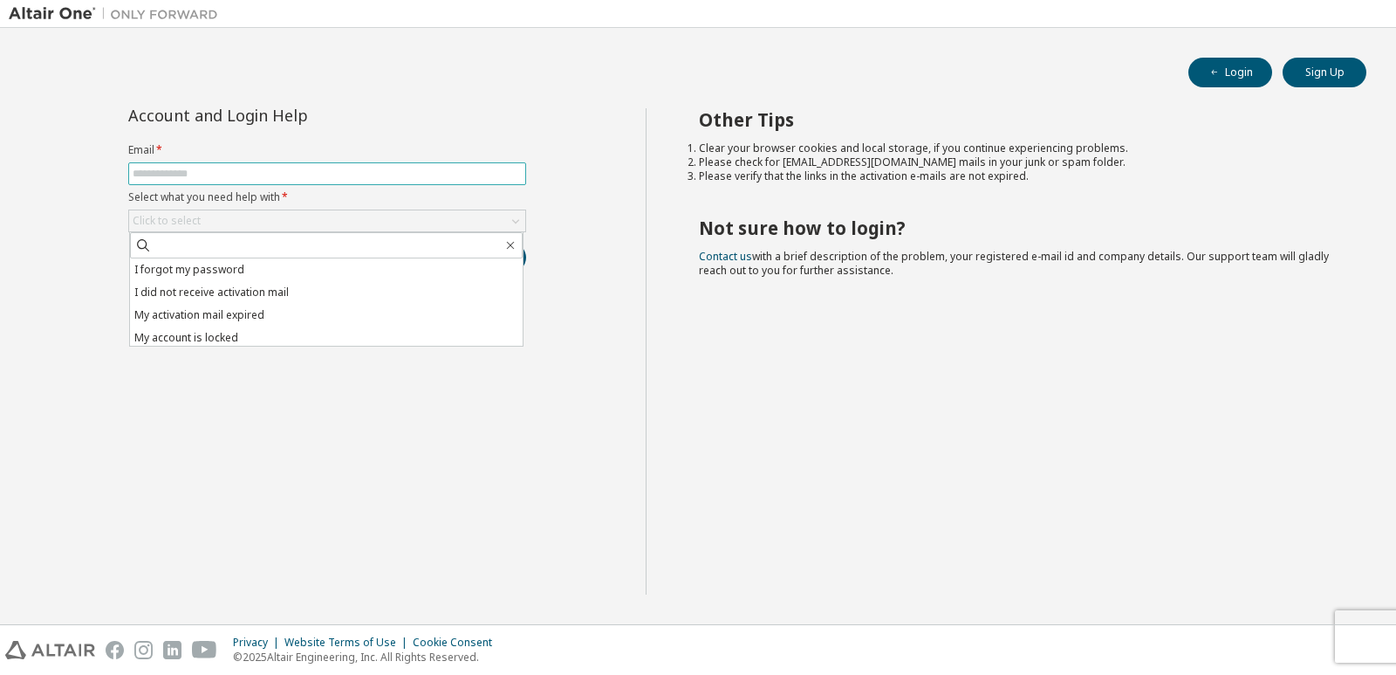 The width and height of the screenshot is (1396, 675). Describe the element at coordinates (1018, 176) in the screenshot. I see `li: Please verify that the links in the activation e-mails are not expired.` at that location.